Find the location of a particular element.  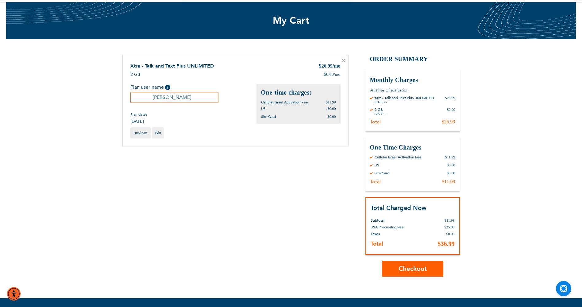

div: 26.99 is located at coordinates (329, 66).